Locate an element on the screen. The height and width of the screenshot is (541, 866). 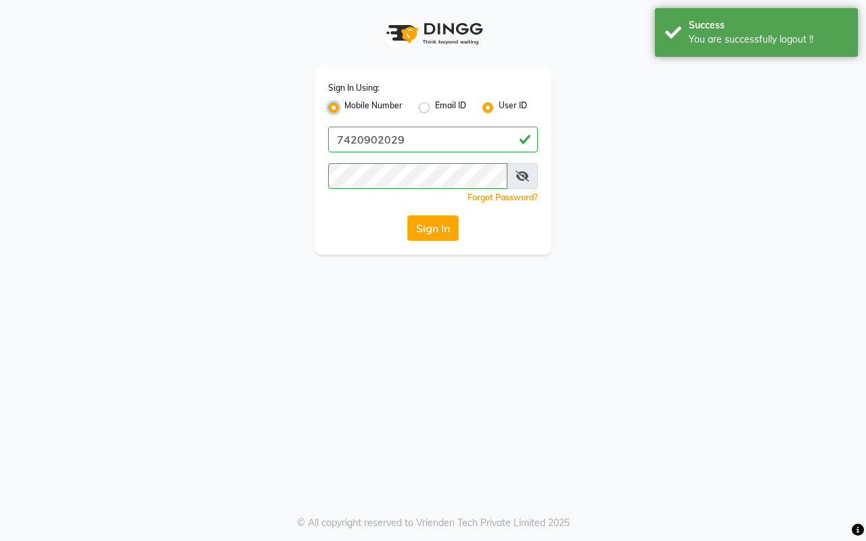
a: Forgot Password? is located at coordinates (503, 197).